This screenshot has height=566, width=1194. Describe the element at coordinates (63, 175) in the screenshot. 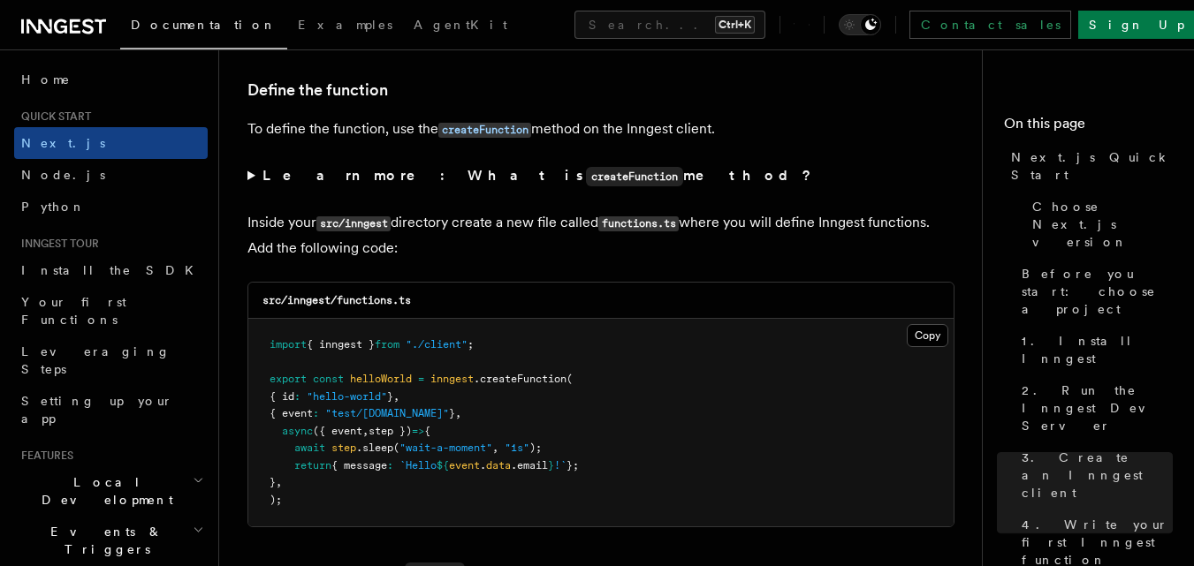

I see `span: Node.js` at that location.